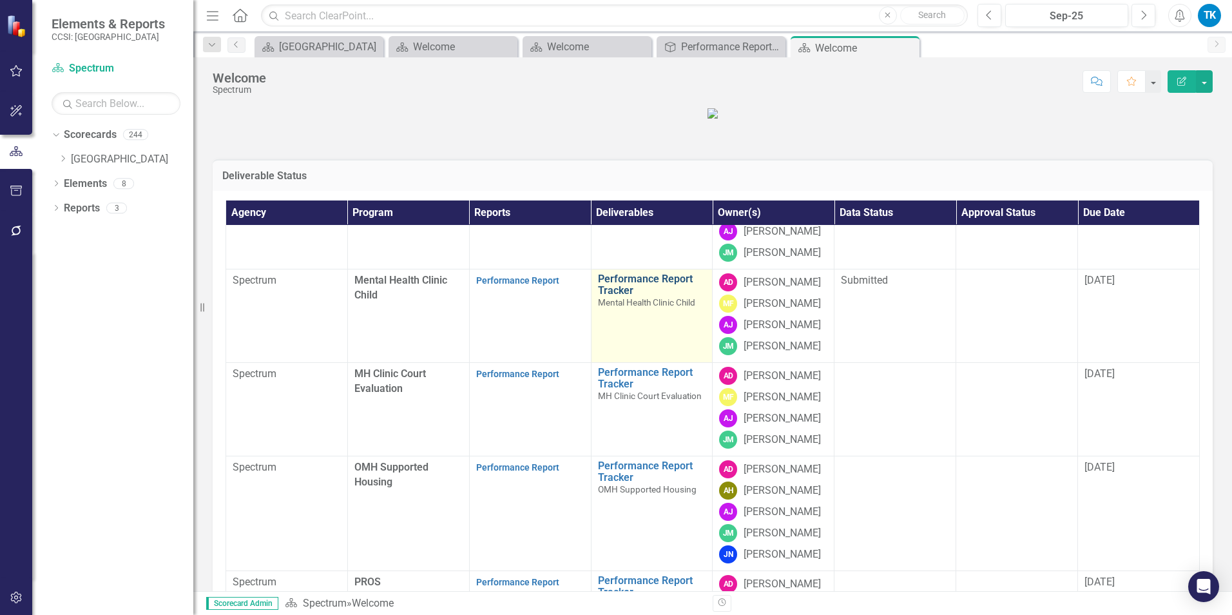  Describe the element at coordinates (864, 280) in the screenshot. I see `span: Submitted` at that location.